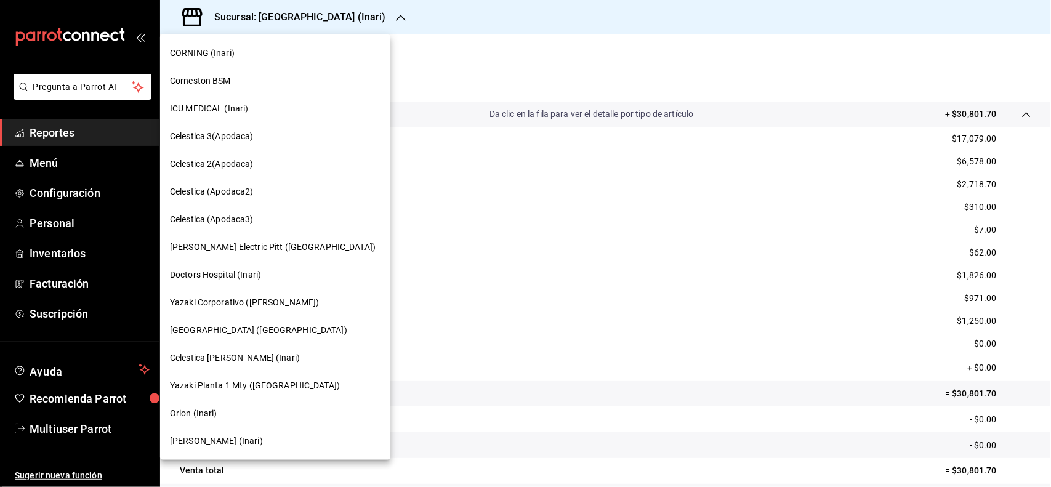 This screenshot has width=1051, height=487. I want to click on div: Celestica (Apodaca2), so click(275, 192).